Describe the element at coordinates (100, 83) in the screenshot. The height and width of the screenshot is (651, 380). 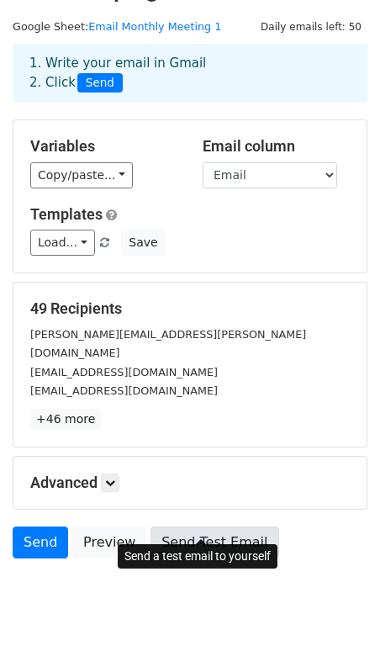
I see `span: Send` at that location.